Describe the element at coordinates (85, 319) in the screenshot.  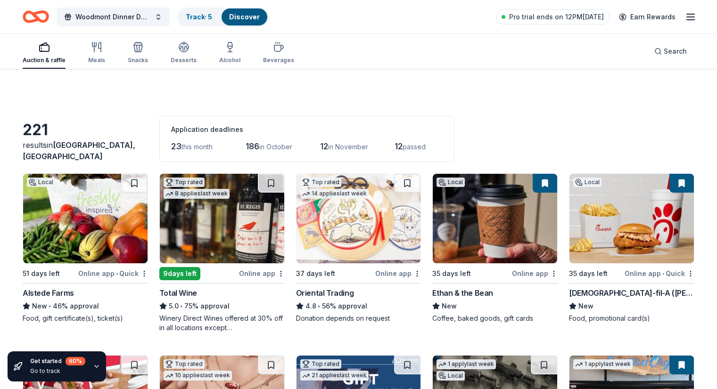
I see `div: Food, gift certificate(s), ticket(s)` at that location.